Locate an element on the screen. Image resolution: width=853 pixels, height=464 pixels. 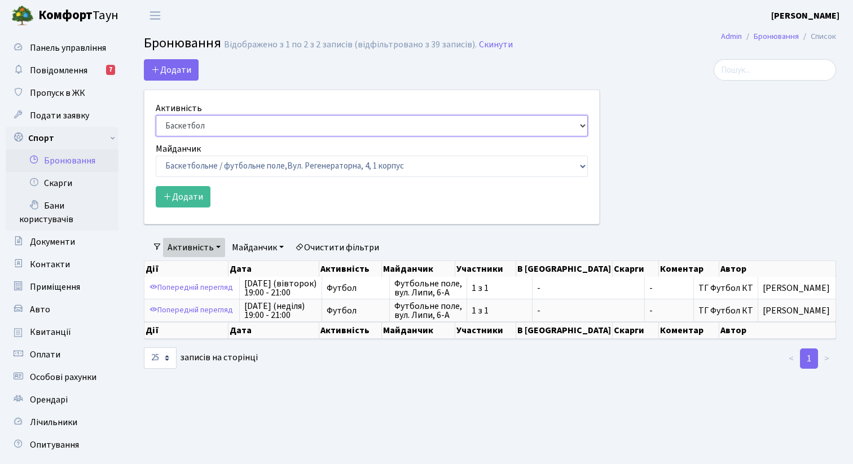
span: Бронювання is located at coordinates (182, 43).